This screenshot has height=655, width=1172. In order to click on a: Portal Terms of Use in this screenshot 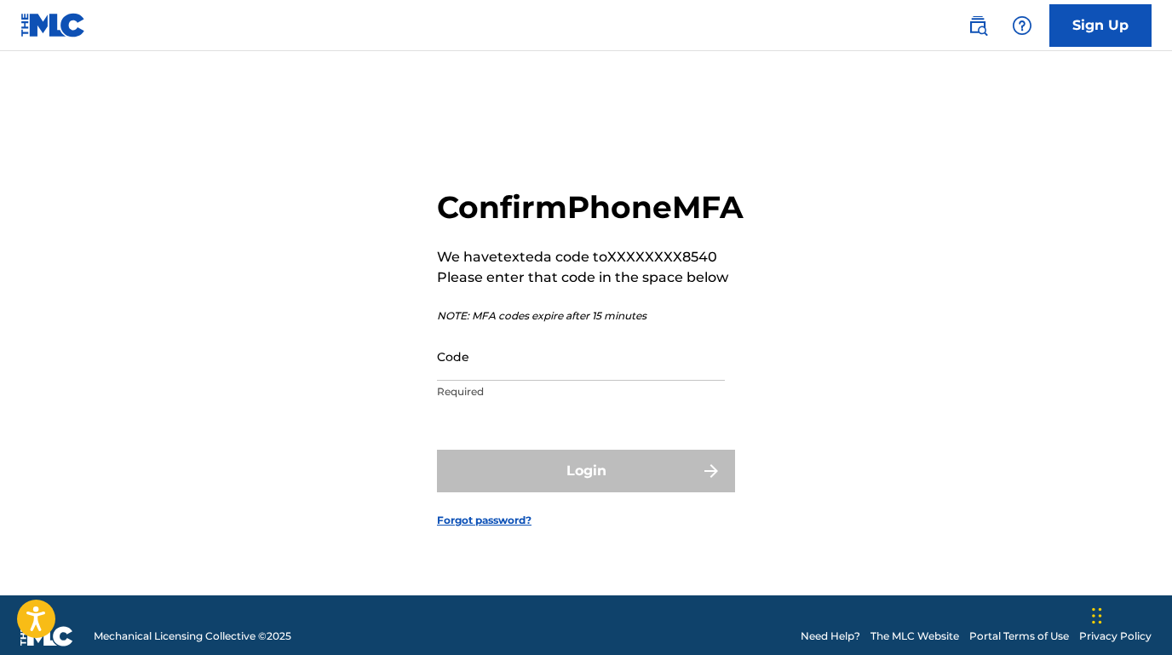, I will do `click(1019, 636)`.